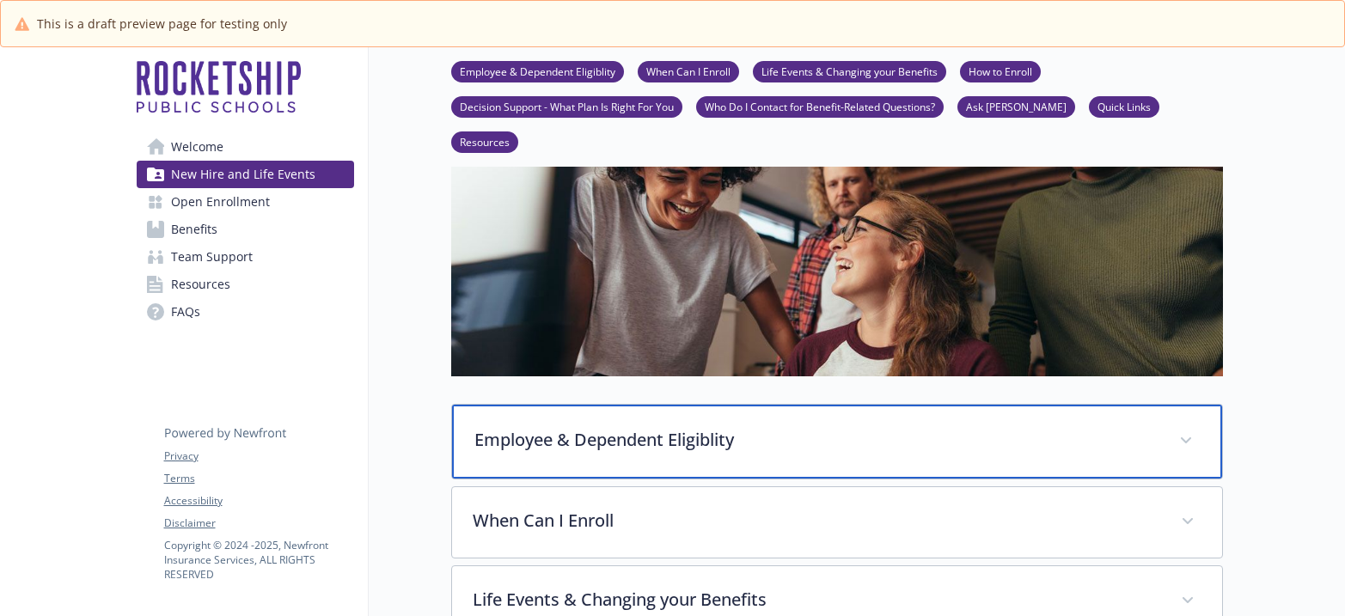 The width and height of the screenshot is (1345, 616). What do you see at coordinates (849, 70) in the screenshot?
I see `a: Life Events & Changing your Benefits` at bounding box center [849, 70].